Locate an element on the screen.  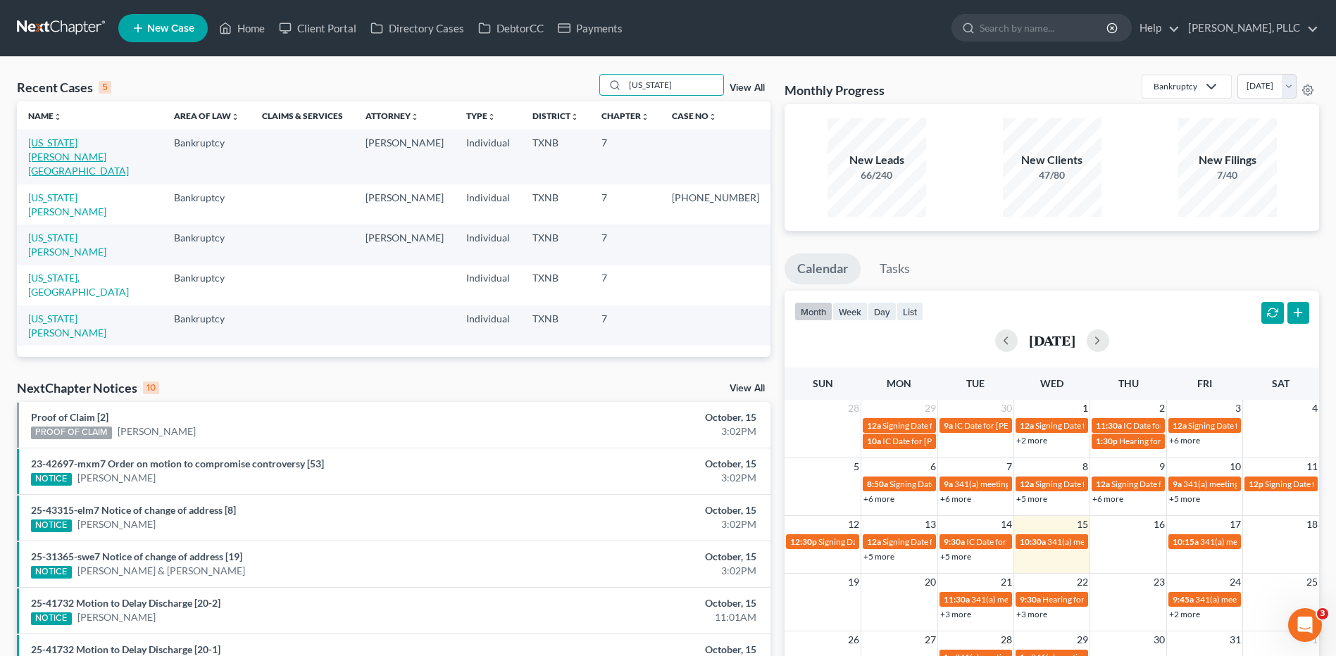
a: 25-41732 Motion to Delay Discharge [20-2] is located at coordinates (125, 603).